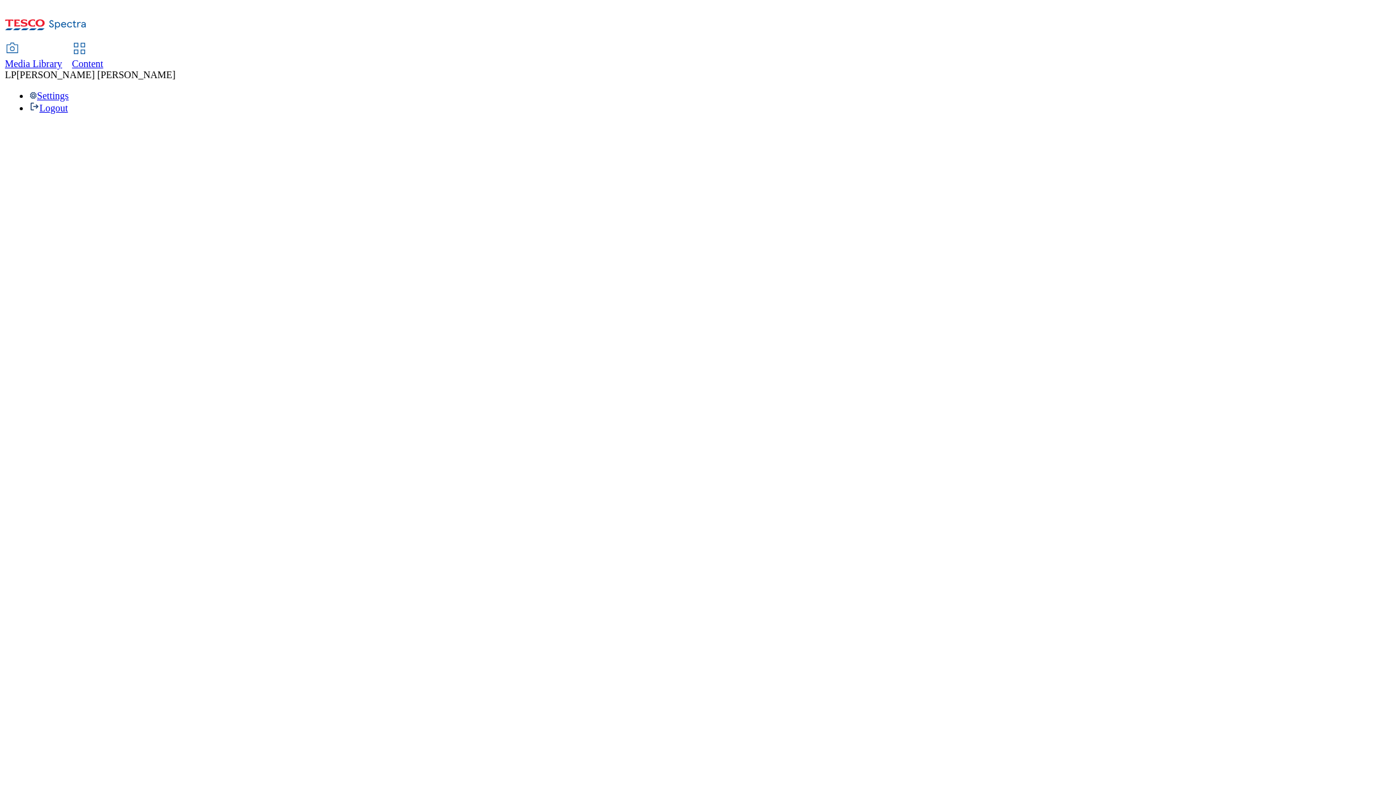 The height and width of the screenshot is (785, 1389). What do you see at coordinates (33, 57) in the screenshot?
I see `a: Media Library` at bounding box center [33, 57].